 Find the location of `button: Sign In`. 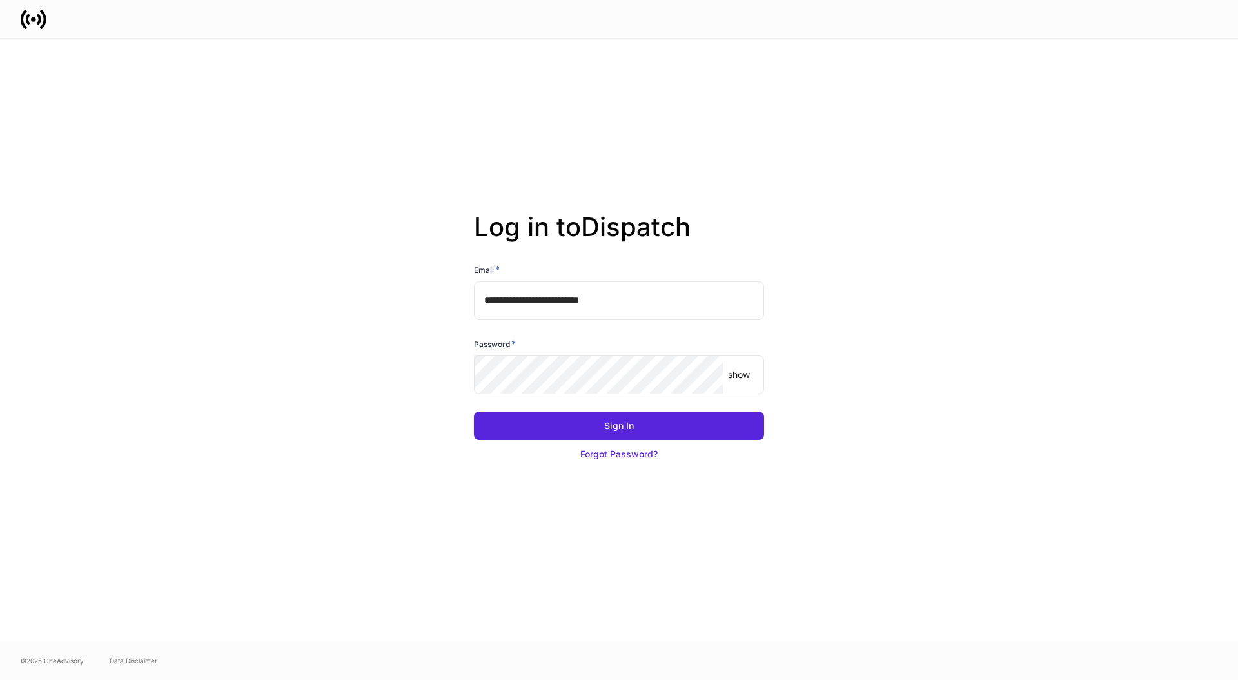

button: Sign In is located at coordinates (619, 426).